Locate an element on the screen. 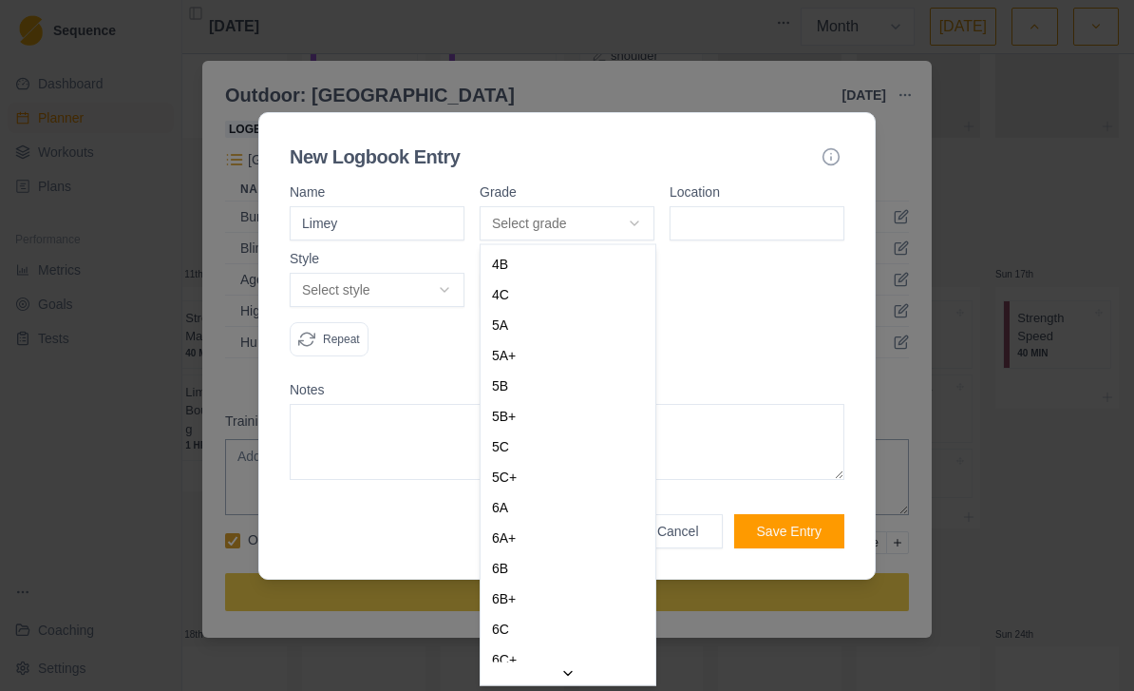 The height and width of the screenshot is (691, 1134). span: 4C is located at coordinates (501, 294).